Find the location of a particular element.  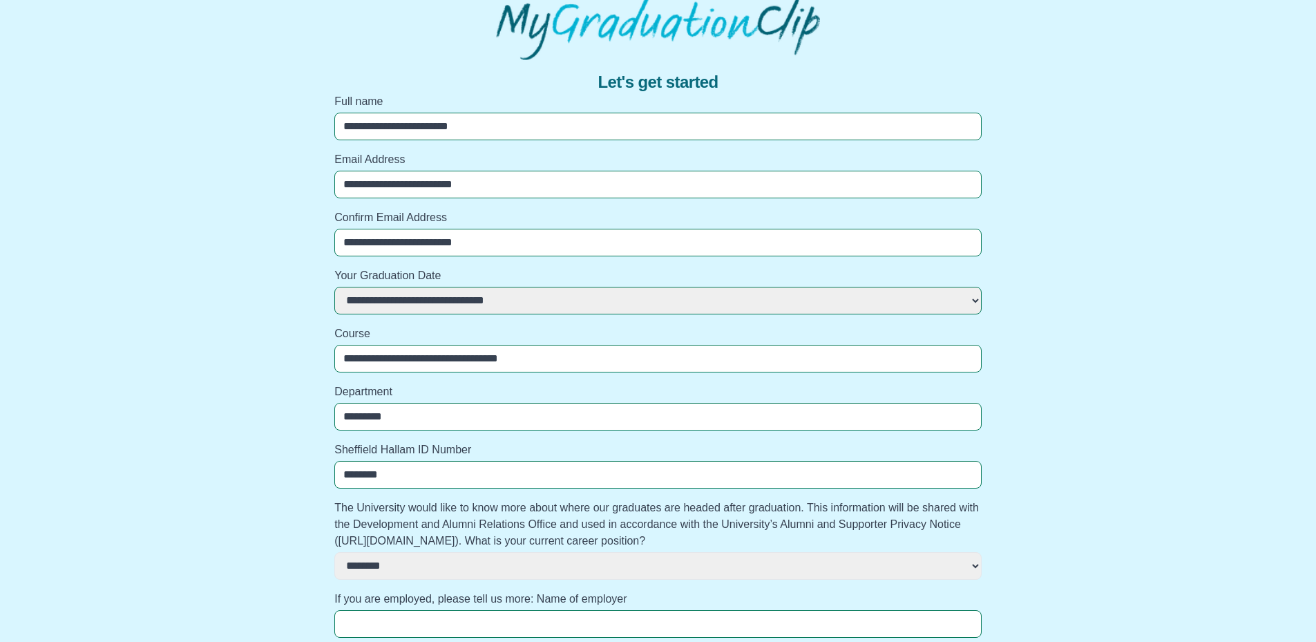

label: If you are employed, please tell us more: Name of employer is located at coordinates (658, 599).